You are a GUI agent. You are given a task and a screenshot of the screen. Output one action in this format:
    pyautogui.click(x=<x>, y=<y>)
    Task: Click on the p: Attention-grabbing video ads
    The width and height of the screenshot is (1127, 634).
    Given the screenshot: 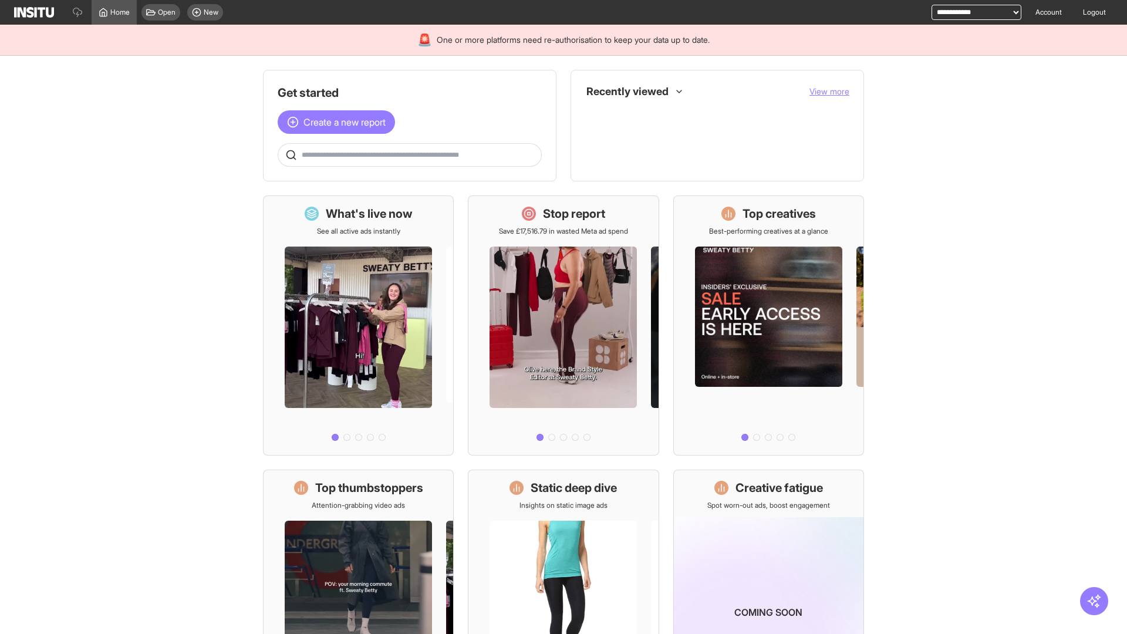 What is the action you would take?
    pyautogui.click(x=358, y=505)
    